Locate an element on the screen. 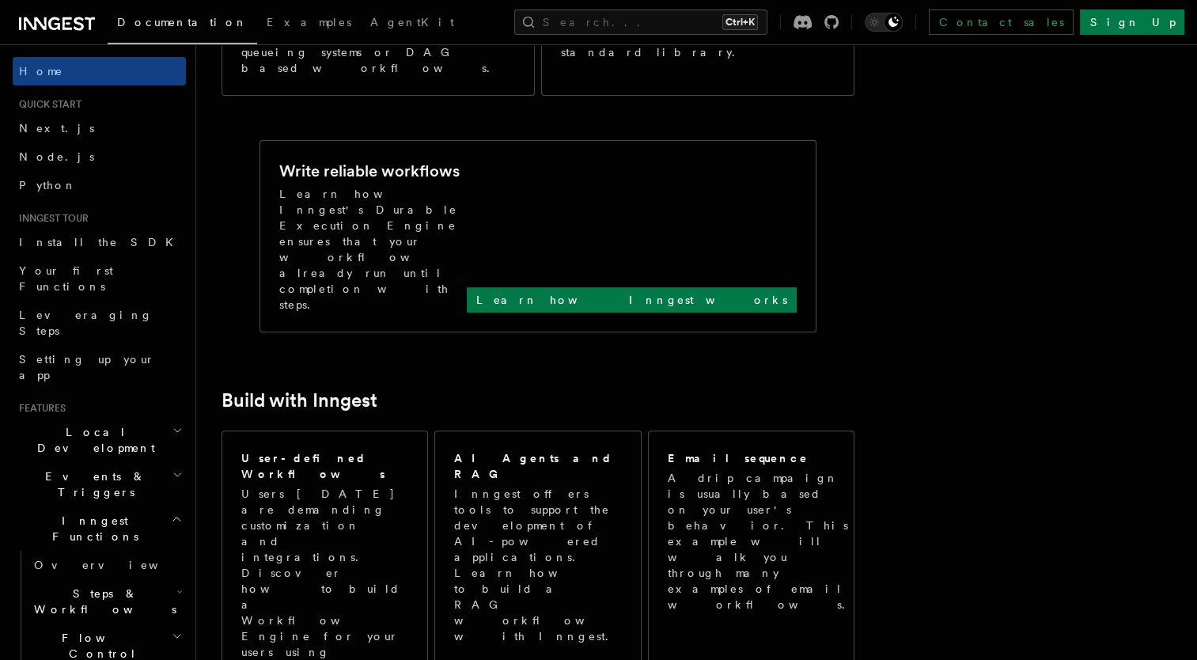  button: Local Development is located at coordinates (99, 440).